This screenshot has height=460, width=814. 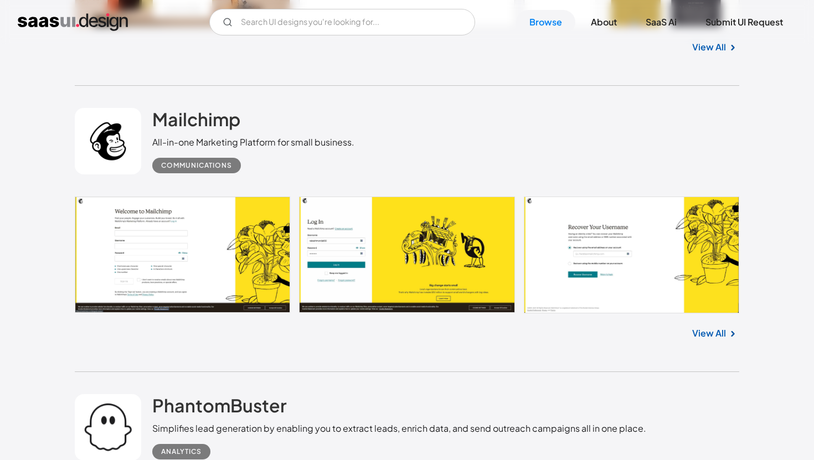 I want to click on a: Mailchimp, so click(x=196, y=122).